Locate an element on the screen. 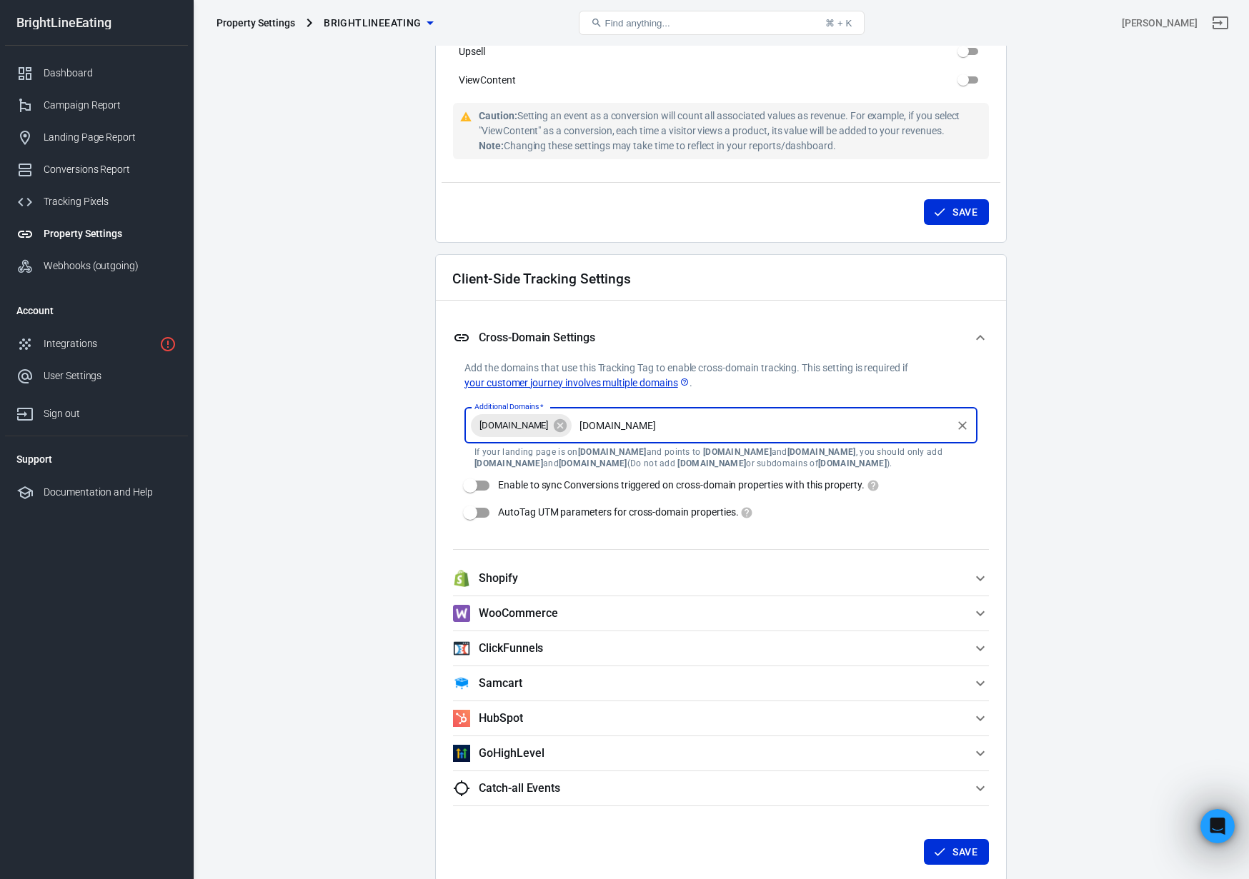 The width and height of the screenshot is (1249, 879). a: User Settings is located at coordinates (96, 376).